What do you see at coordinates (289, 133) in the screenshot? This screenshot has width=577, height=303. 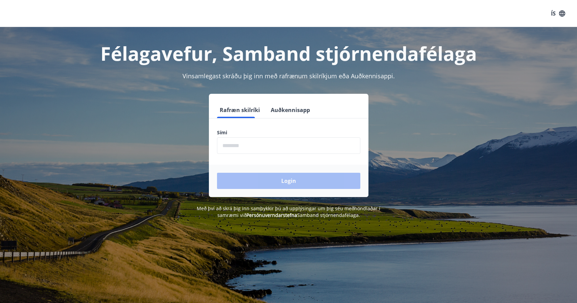 I see `label: Sími` at bounding box center [289, 133].